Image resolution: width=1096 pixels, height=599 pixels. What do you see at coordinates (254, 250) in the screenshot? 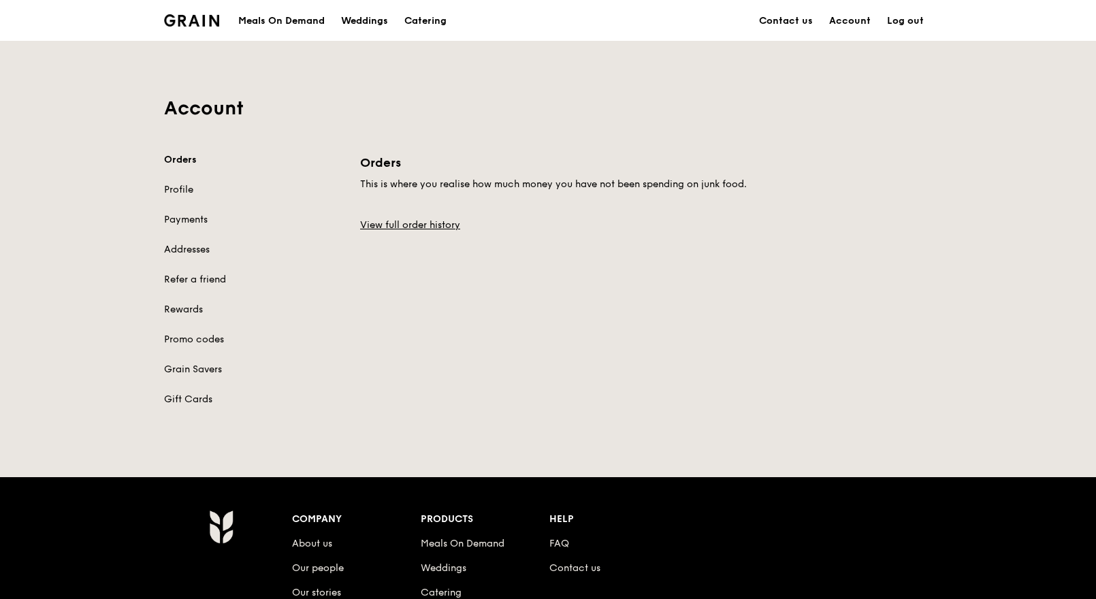
I see `a: Addresses` at bounding box center [254, 250].